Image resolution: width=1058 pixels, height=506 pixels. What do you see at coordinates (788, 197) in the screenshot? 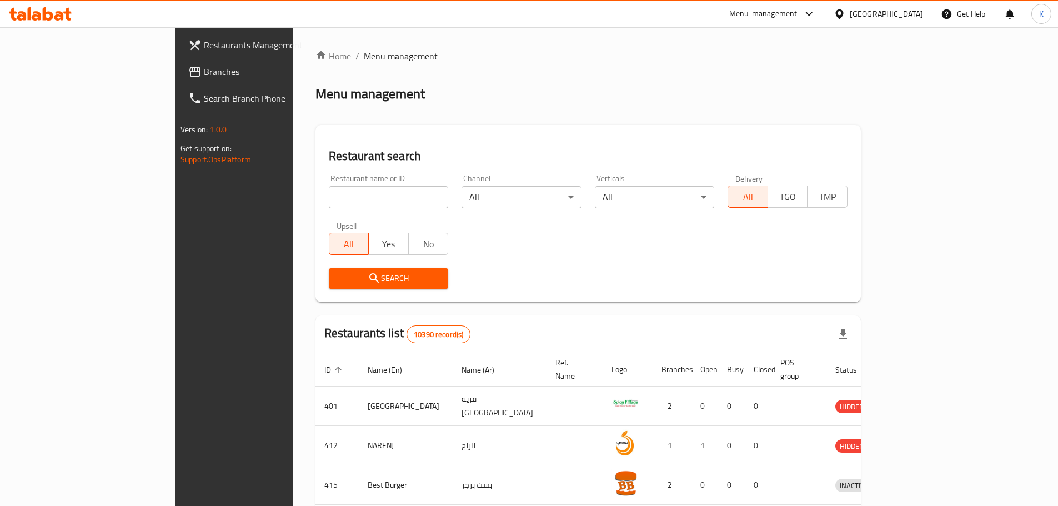
I see `span: TGO` at bounding box center [788, 197].